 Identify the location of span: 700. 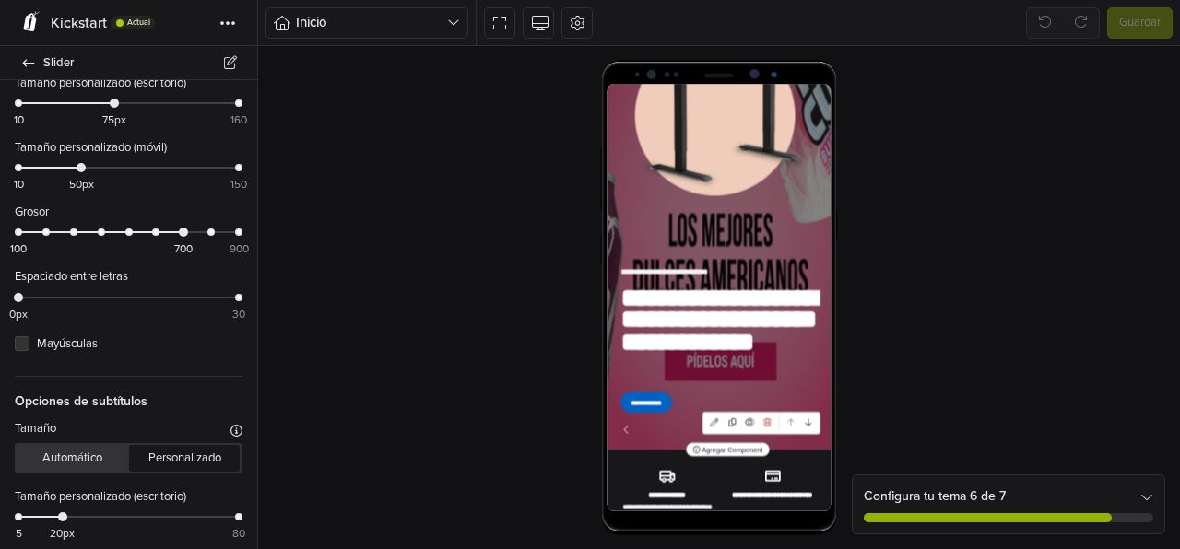
(183, 249).